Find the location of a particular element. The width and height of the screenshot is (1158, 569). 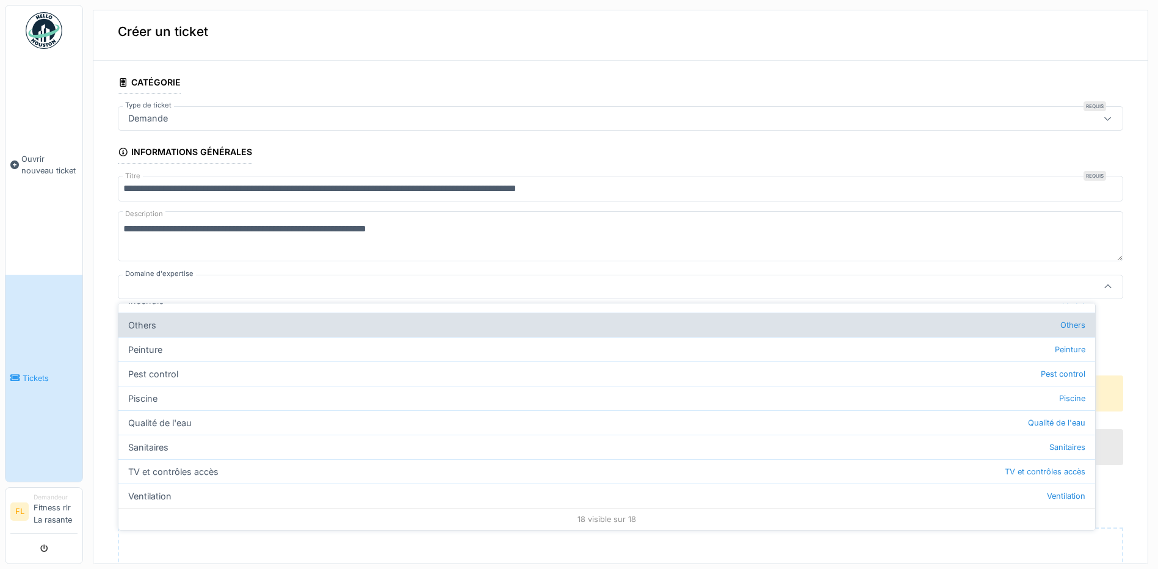

div: Pest control is located at coordinates (607, 374).